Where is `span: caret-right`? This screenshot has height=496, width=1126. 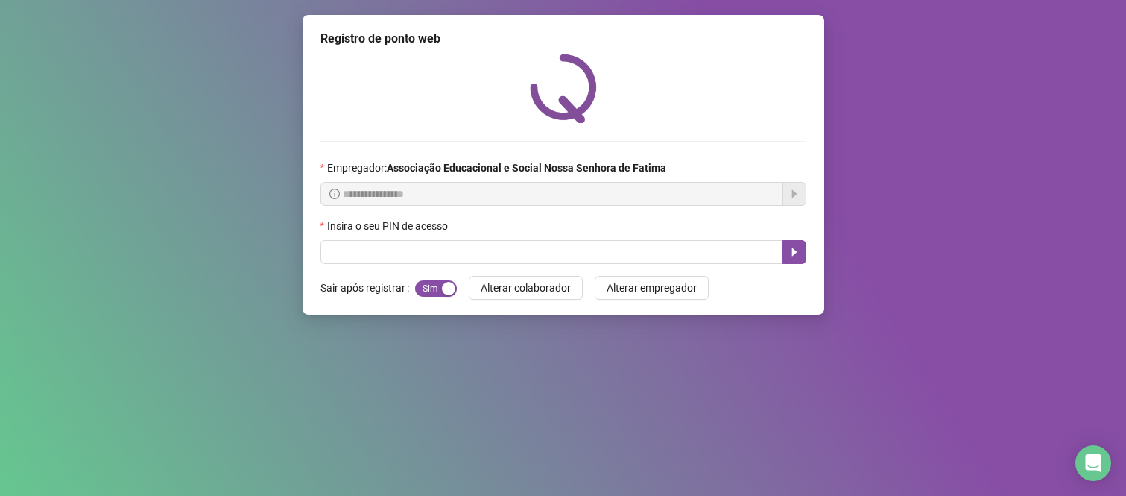 span: caret-right is located at coordinates (794, 252).